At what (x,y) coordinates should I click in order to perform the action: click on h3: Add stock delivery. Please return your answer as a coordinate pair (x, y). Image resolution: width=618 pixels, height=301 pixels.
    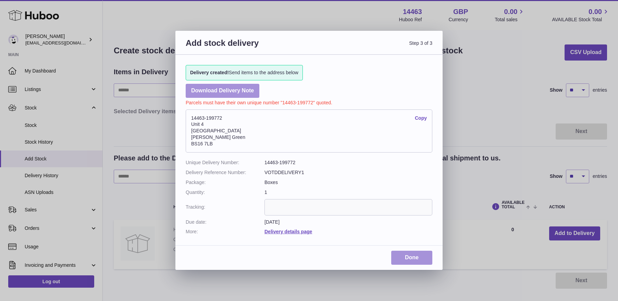
    Looking at the image, I should click on (247, 47).